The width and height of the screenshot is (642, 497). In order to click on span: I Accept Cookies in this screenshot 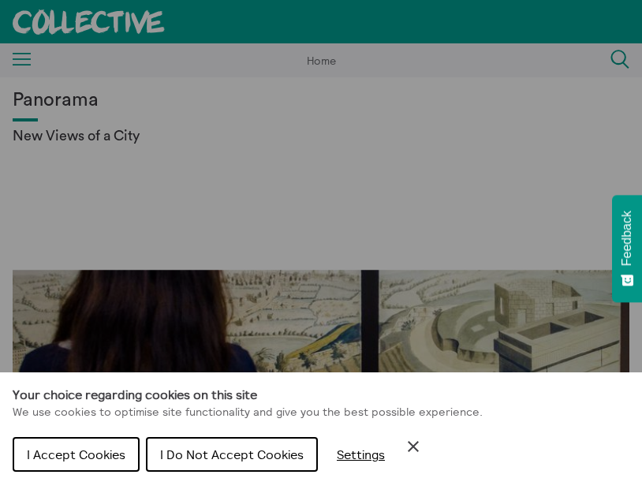, I will do `click(76, 455)`.